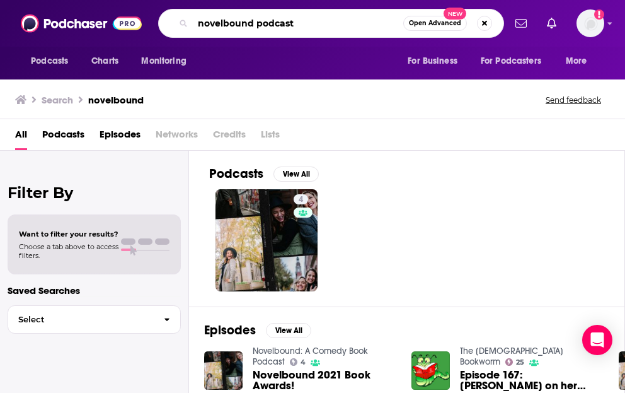  What do you see at coordinates (21, 137) in the screenshot?
I see `a: All` at bounding box center [21, 137].